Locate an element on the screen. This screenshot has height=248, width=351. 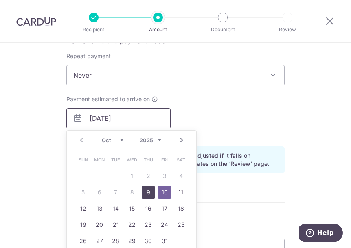
a: 27 is located at coordinates (99, 241).